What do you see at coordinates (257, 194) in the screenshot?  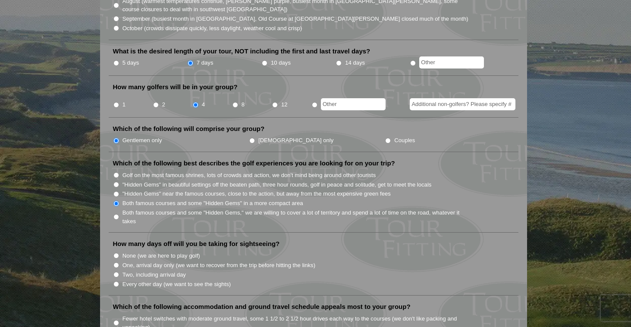 I see `label: "Hidden Gems" near the famous courses, close to the action, but away from the most expensive gree...` at bounding box center [257, 194].